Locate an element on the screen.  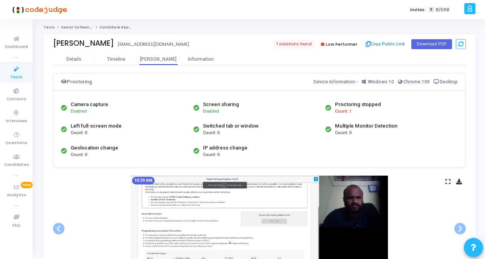
div: Timeline is located at coordinates (116, 59).